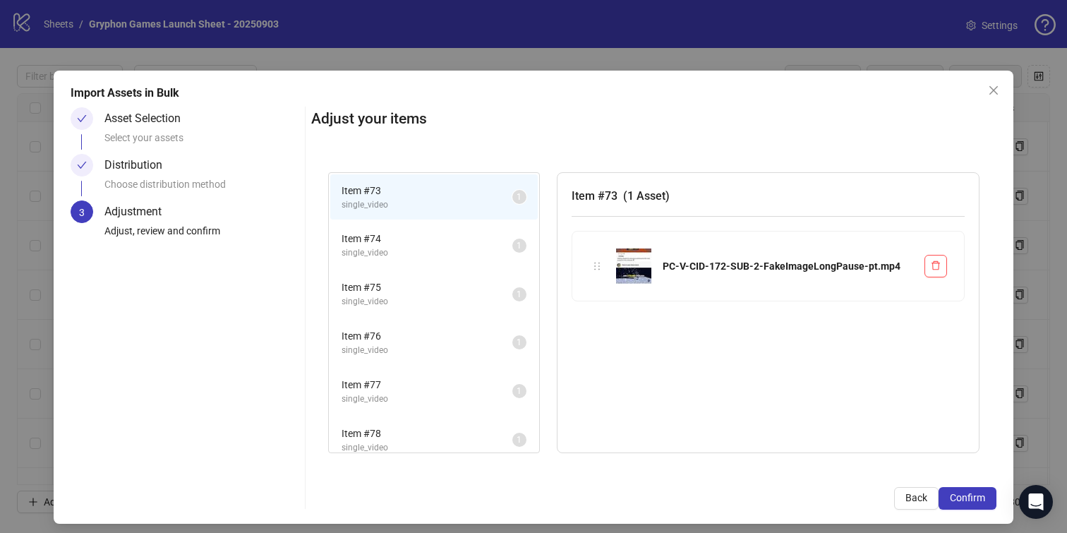  What do you see at coordinates (427, 287) in the screenshot?
I see `span: Item # 75` at bounding box center [427, 287].